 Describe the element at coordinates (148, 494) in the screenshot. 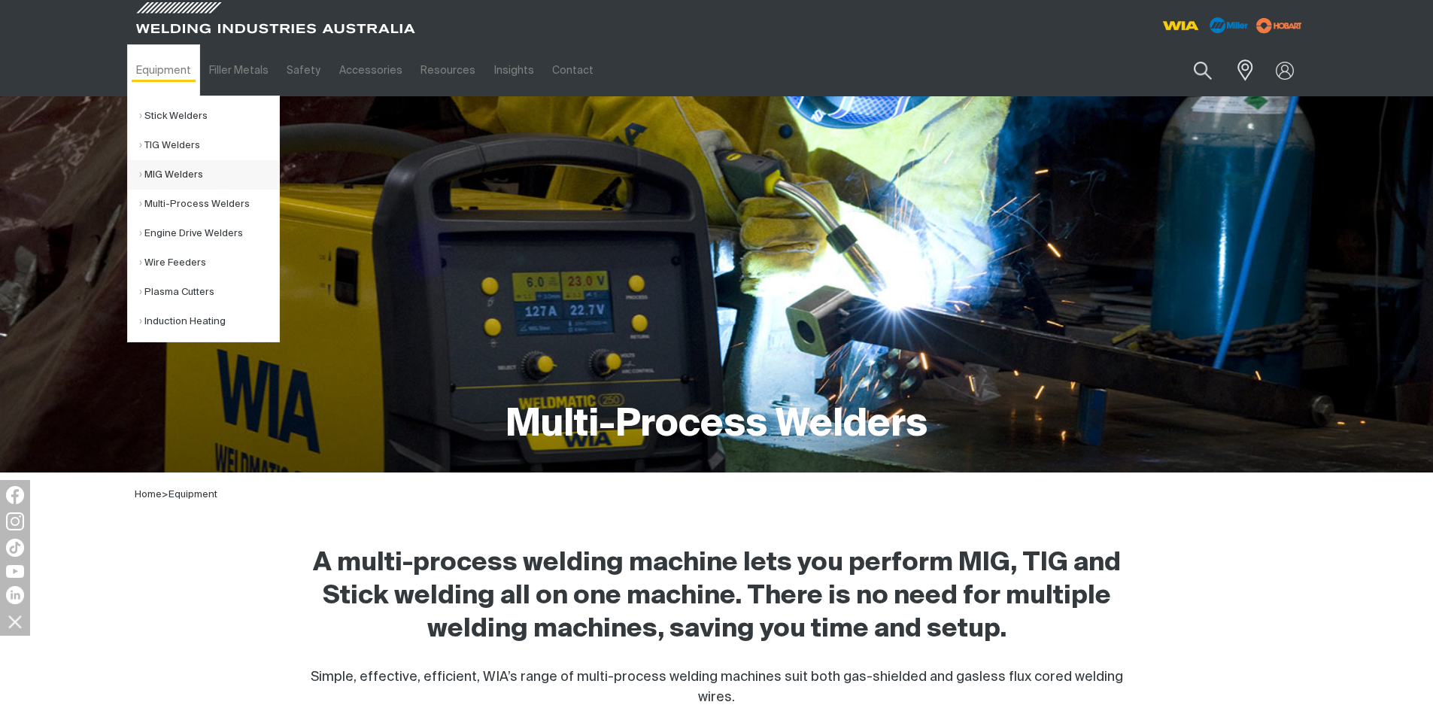

I see `a: Home` at that location.